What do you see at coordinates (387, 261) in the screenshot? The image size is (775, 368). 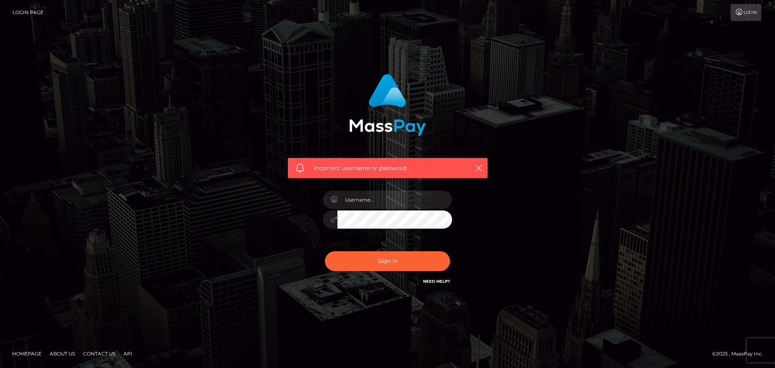 I see `button: Sign in` at bounding box center [387, 261].